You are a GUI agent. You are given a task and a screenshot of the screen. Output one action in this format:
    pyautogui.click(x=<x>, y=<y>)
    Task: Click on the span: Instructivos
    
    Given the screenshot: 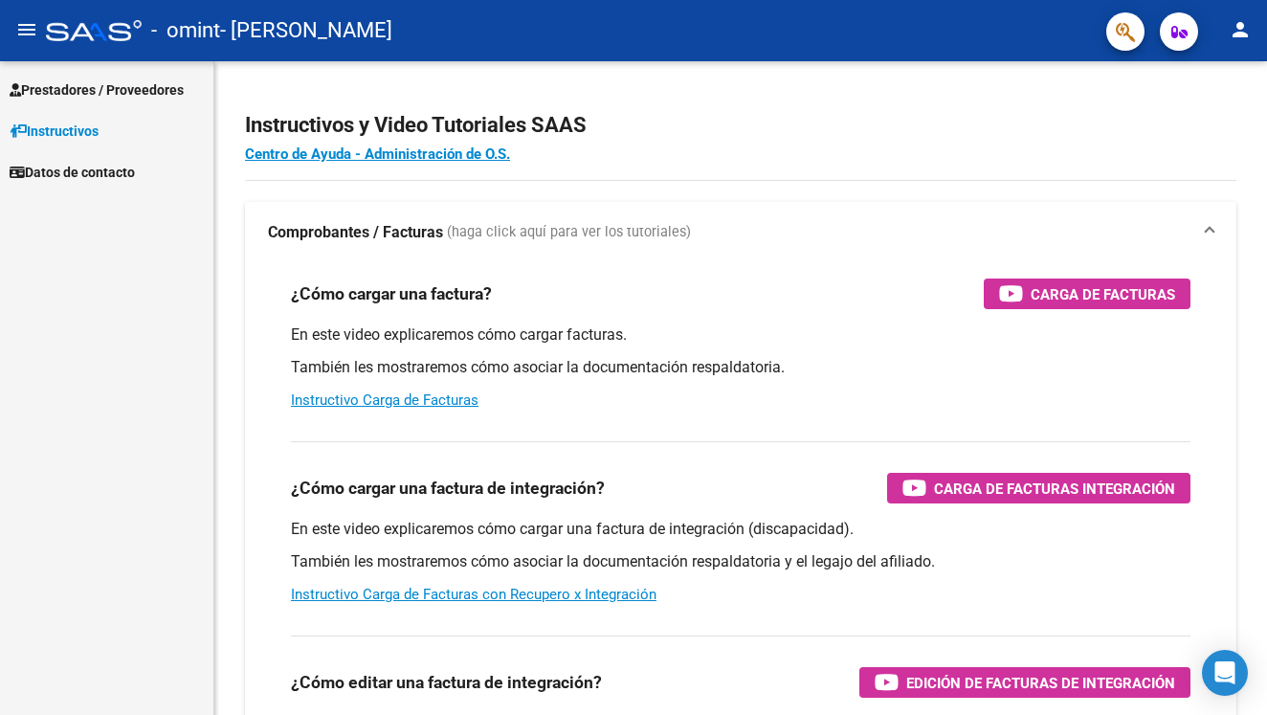 What is the action you would take?
    pyautogui.click(x=54, y=131)
    